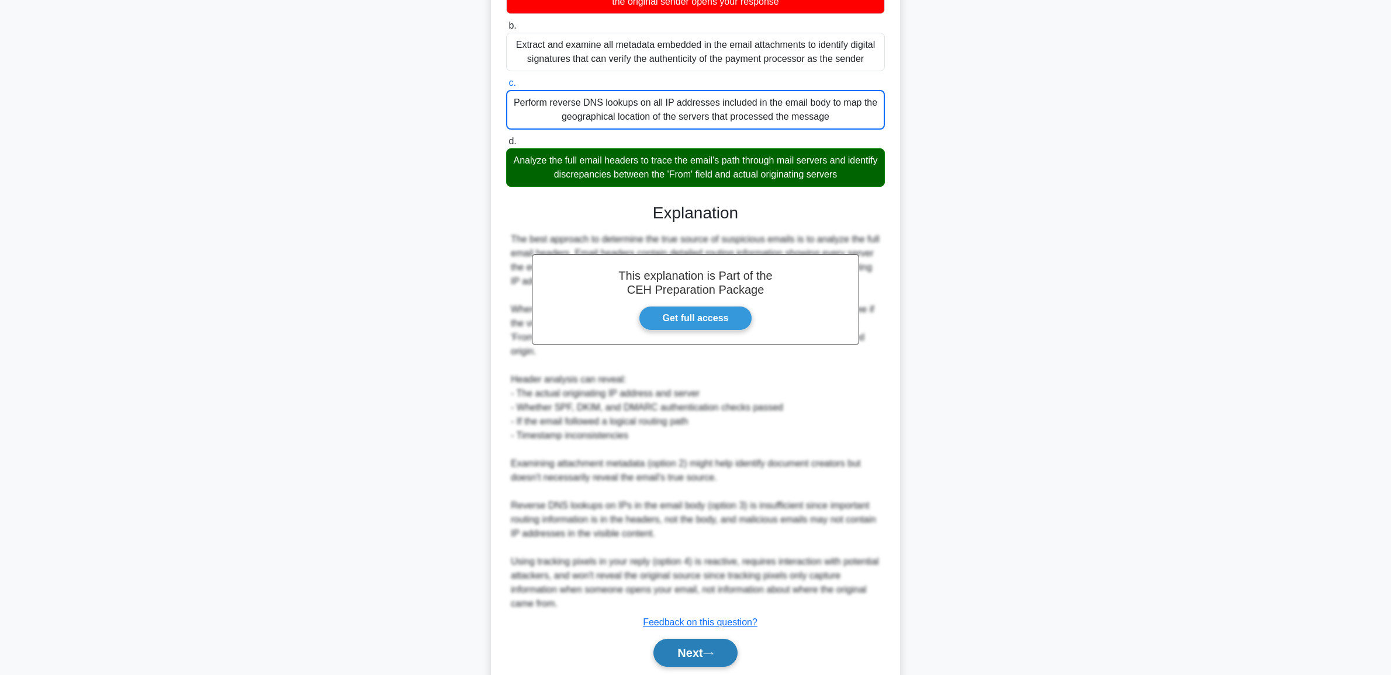 The width and height of the screenshot is (1391, 675). What do you see at coordinates (695, 318) in the screenshot?
I see `a: Get full access` at bounding box center [695, 318].